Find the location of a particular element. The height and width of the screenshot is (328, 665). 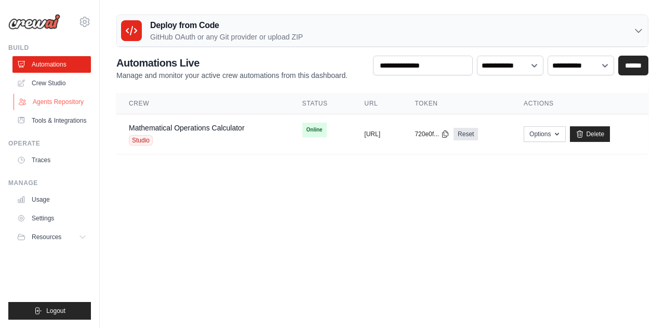

a: Mathematical Operations Calculator is located at coordinates (186, 128).